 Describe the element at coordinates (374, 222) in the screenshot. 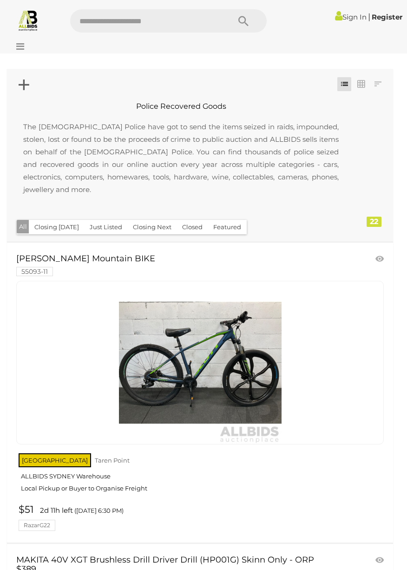

I see `div: 22` at that location.